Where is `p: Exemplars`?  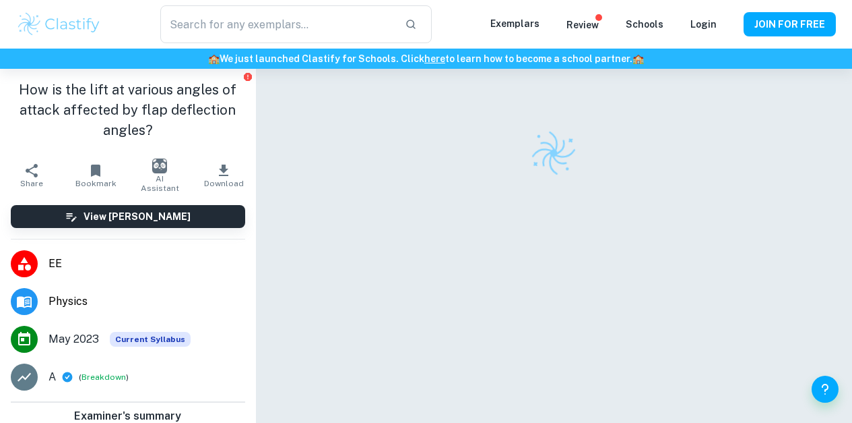
p: Exemplars is located at coordinates (515, 24).